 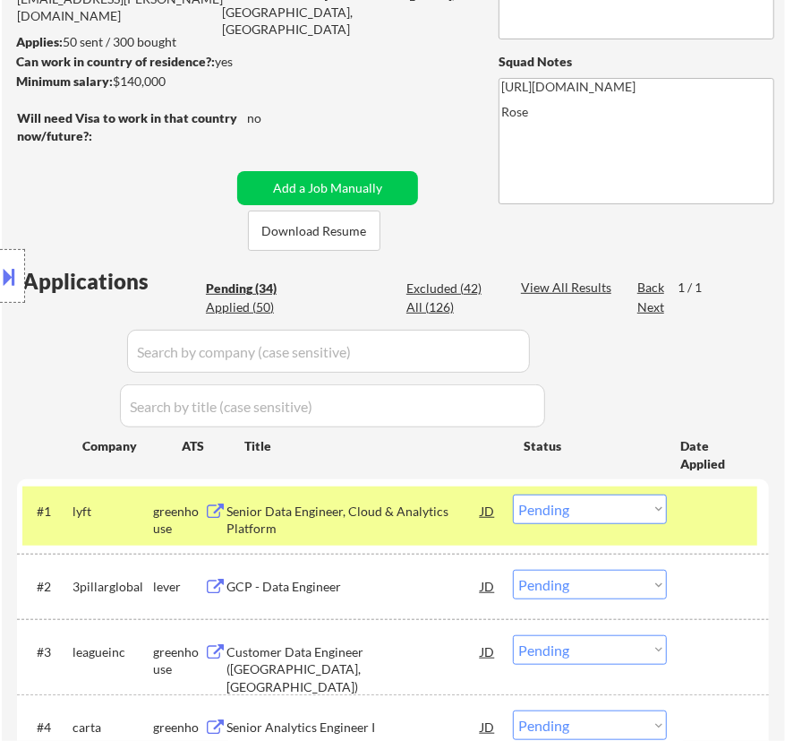 I want to click on div: Title, so click(x=375, y=446).